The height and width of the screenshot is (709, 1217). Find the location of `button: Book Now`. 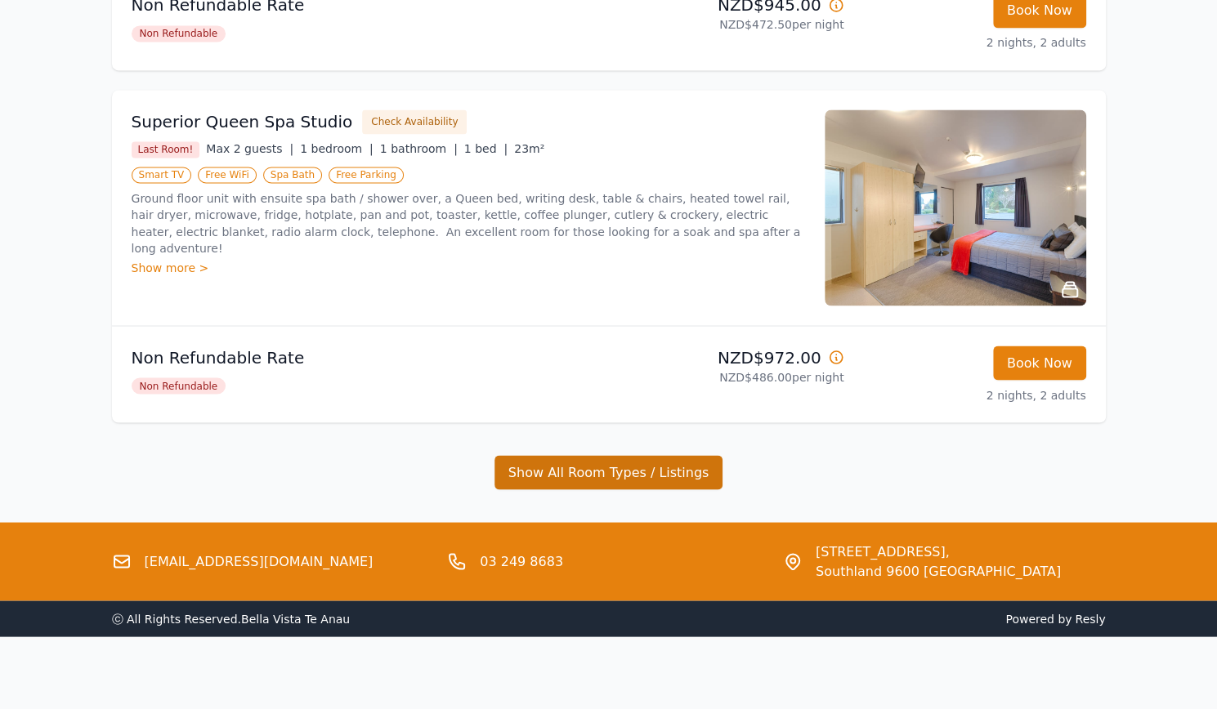

button: Book Now is located at coordinates (1040, 363).